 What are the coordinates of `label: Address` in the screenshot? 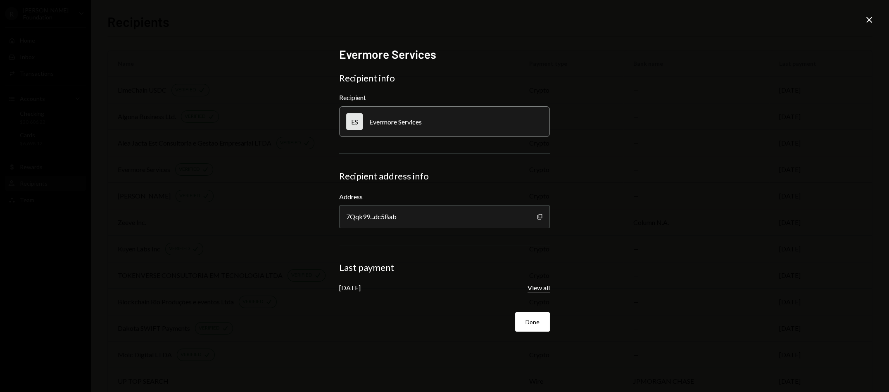 It's located at (444, 197).